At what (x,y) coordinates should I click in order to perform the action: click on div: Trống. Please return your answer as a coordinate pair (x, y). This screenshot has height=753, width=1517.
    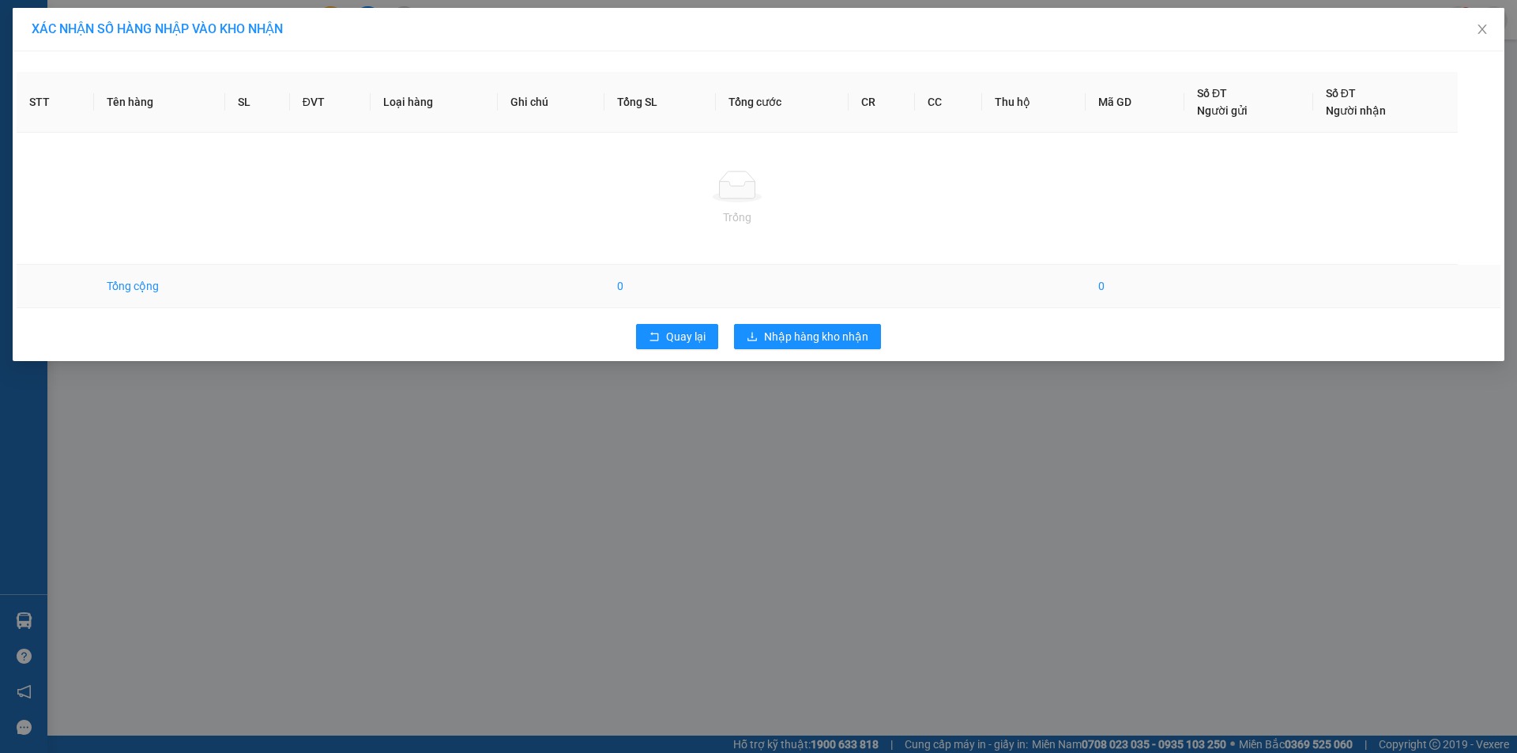
    Looking at the image, I should click on (737, 217).